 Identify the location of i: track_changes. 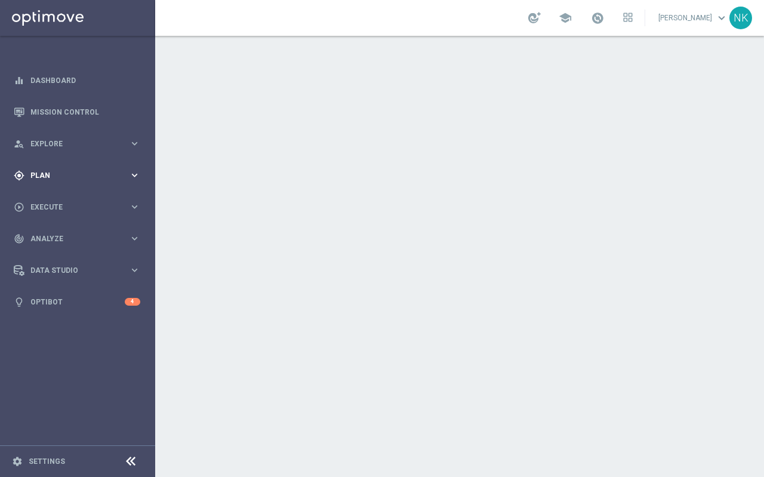
(19, 239).